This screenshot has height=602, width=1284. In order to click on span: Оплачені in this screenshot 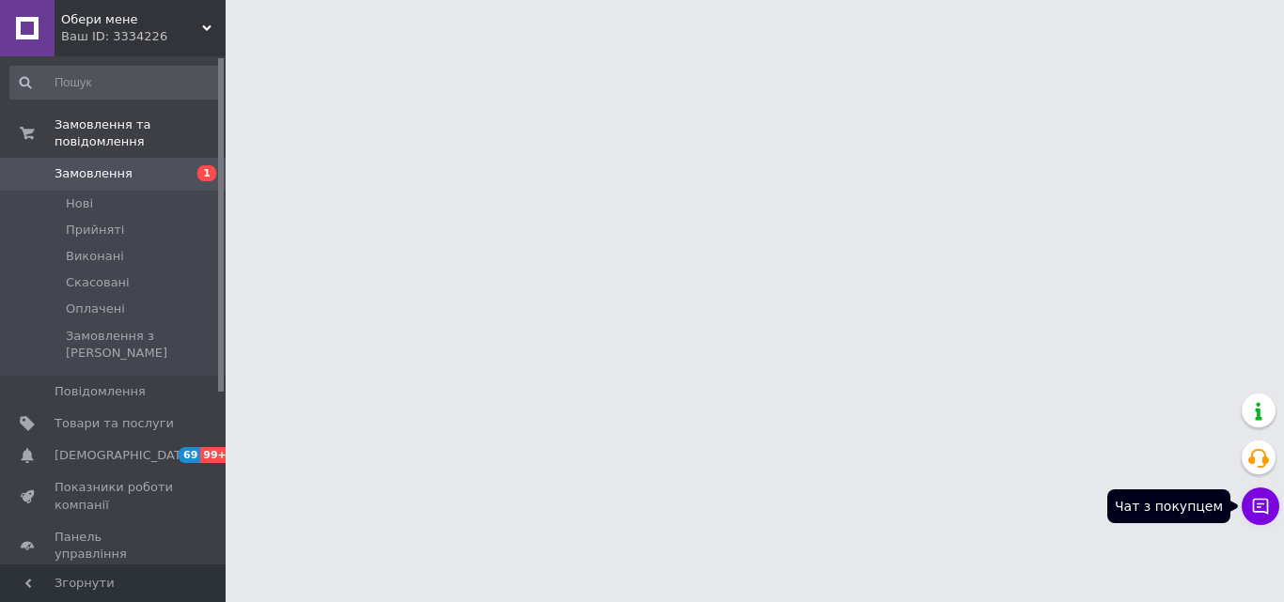, I will do `click(95, 309)`.